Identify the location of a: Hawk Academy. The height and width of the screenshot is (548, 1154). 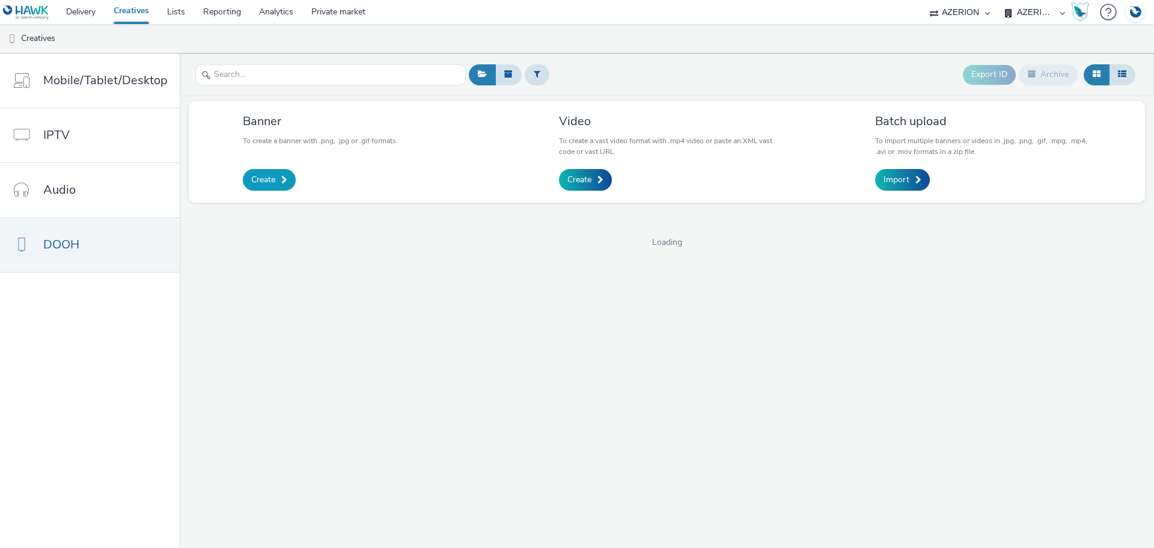
(1082, 12).